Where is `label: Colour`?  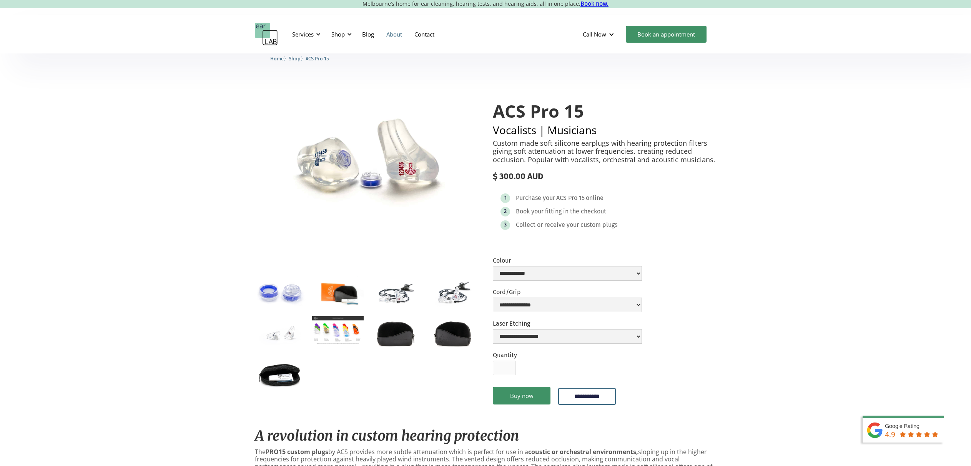 label: Colour is located at coordinates (567, 260).